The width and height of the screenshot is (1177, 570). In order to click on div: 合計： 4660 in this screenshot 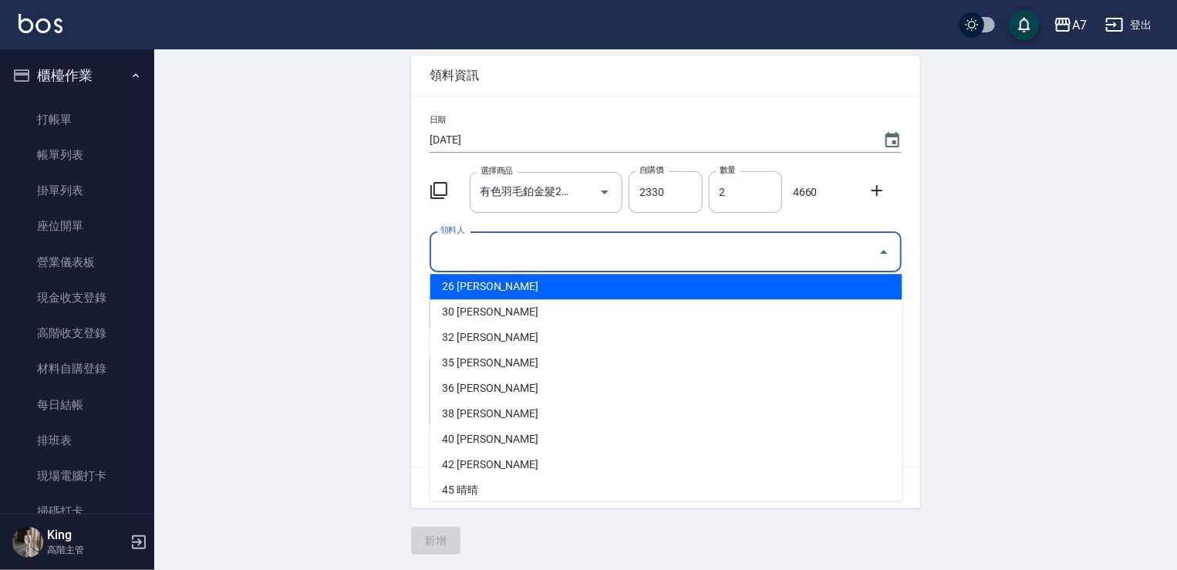, I will do `click(666, 487)`.